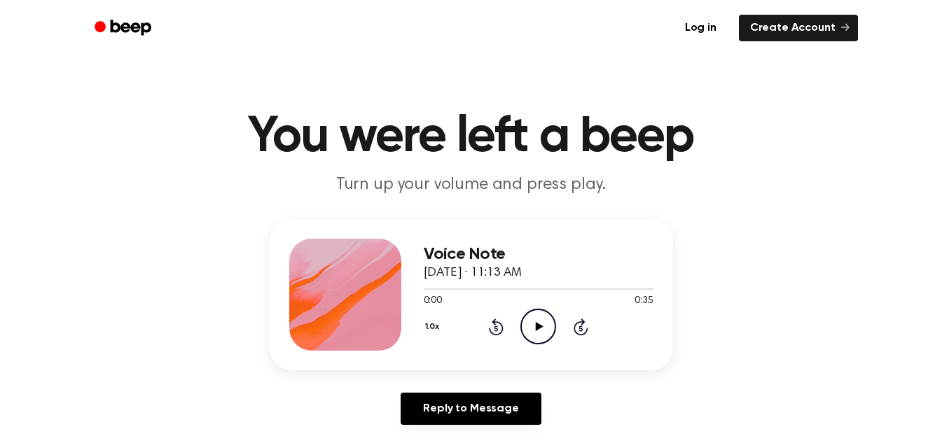 This screenshot has width=942, height=443. I want to click on a: Reply to Message, so click(471, 409).